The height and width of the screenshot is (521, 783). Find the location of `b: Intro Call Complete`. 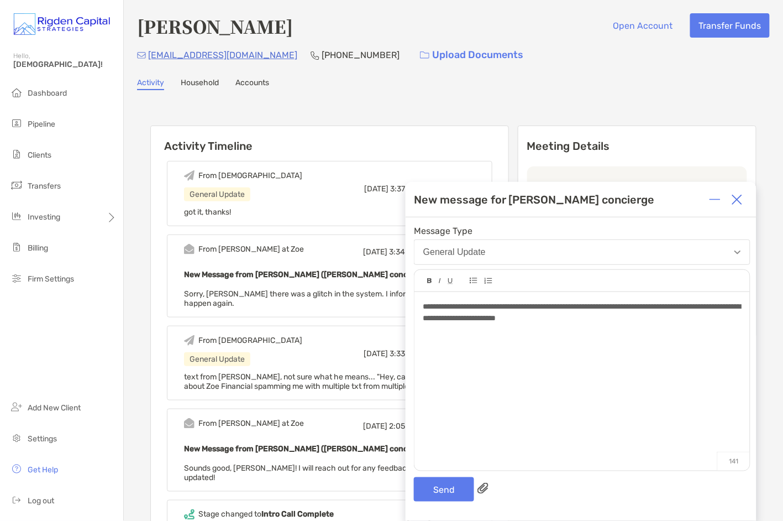

b: Intro Call Complete is located at coordinates (297, 514).